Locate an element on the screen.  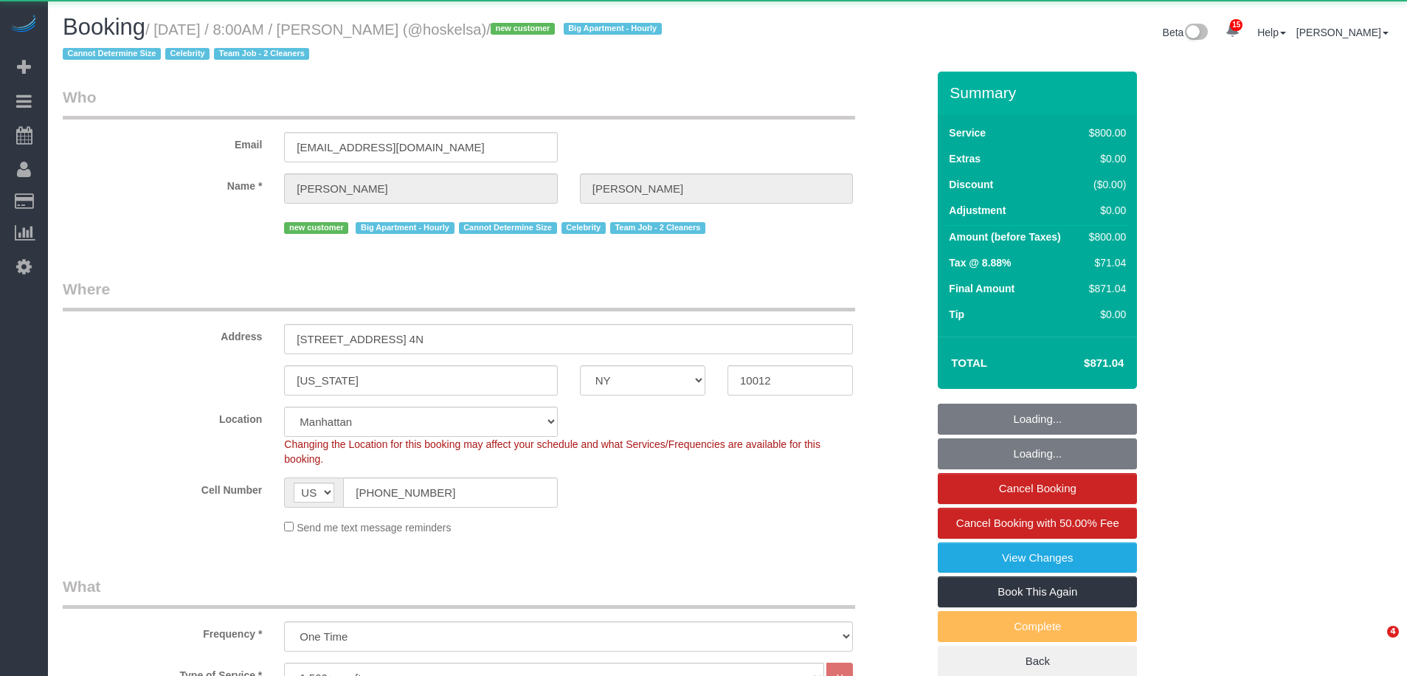
input: Zip Code is located at coordinates (790, 380).